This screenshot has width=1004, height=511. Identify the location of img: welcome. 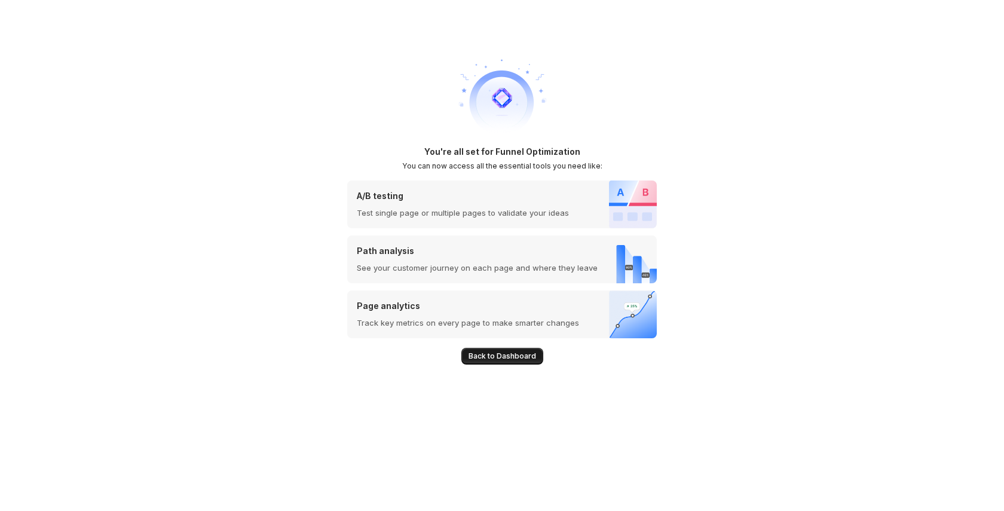
(502, 98).